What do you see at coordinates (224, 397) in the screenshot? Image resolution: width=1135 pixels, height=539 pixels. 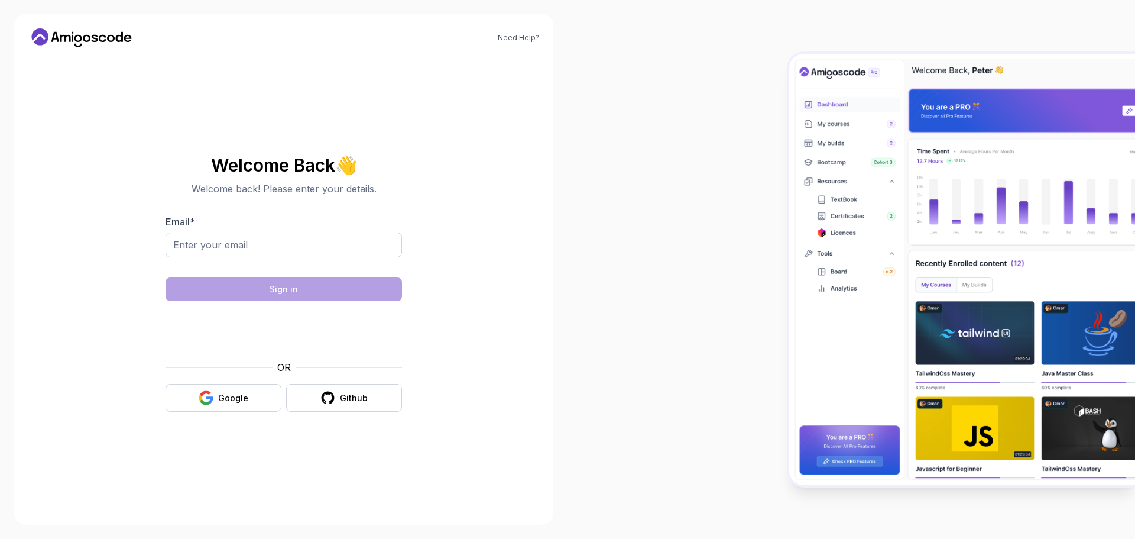 I see `button: Google` at bounding box center [224, 397].